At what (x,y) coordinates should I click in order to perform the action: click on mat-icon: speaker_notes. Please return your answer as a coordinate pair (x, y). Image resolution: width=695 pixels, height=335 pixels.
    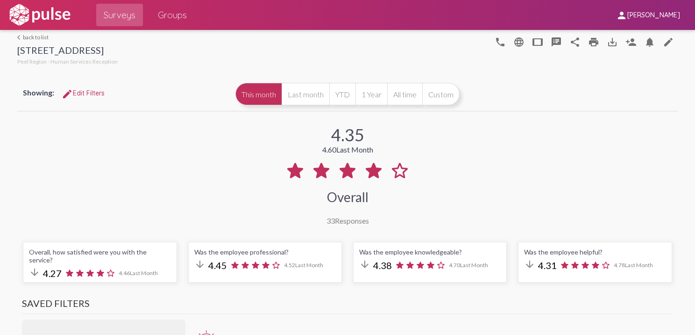
    Looking at the image, I should click on (557, 42).